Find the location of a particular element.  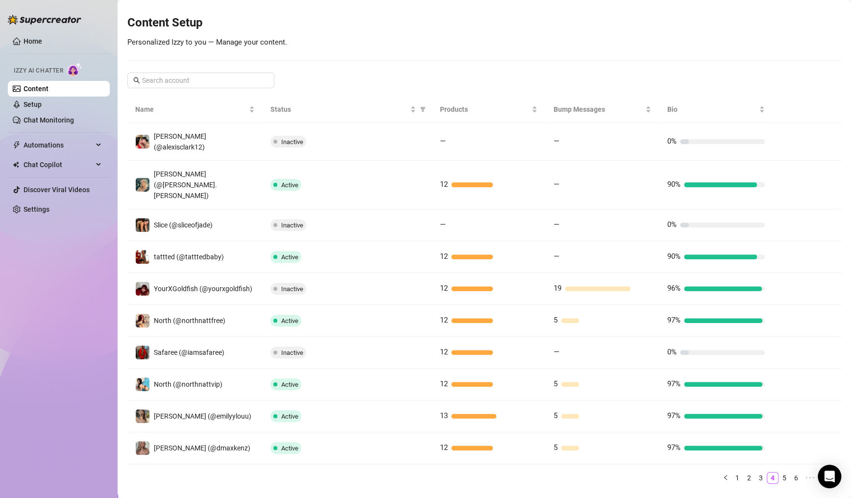

span: Bump Messages is located at coordinates (598, 109).